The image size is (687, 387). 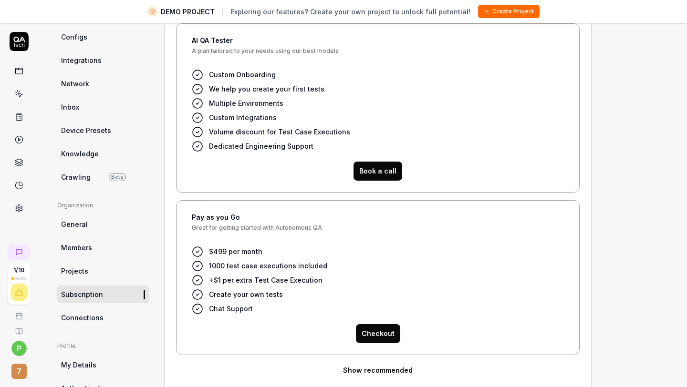 What do you see at coordinates (103, 177) in the screenshot?
I see `a: CrawlingBeta` at bounding box center [103, 177].